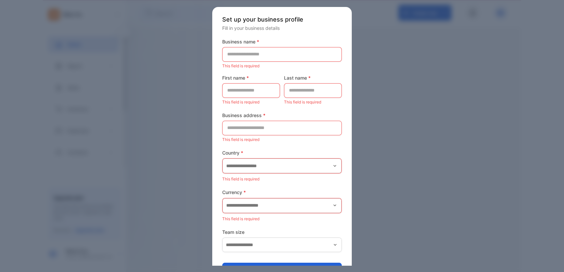 The image size is (564, 272). Describe the element at coordinates (313, 78) in the screenshot. I see `label: Last name` at that location.